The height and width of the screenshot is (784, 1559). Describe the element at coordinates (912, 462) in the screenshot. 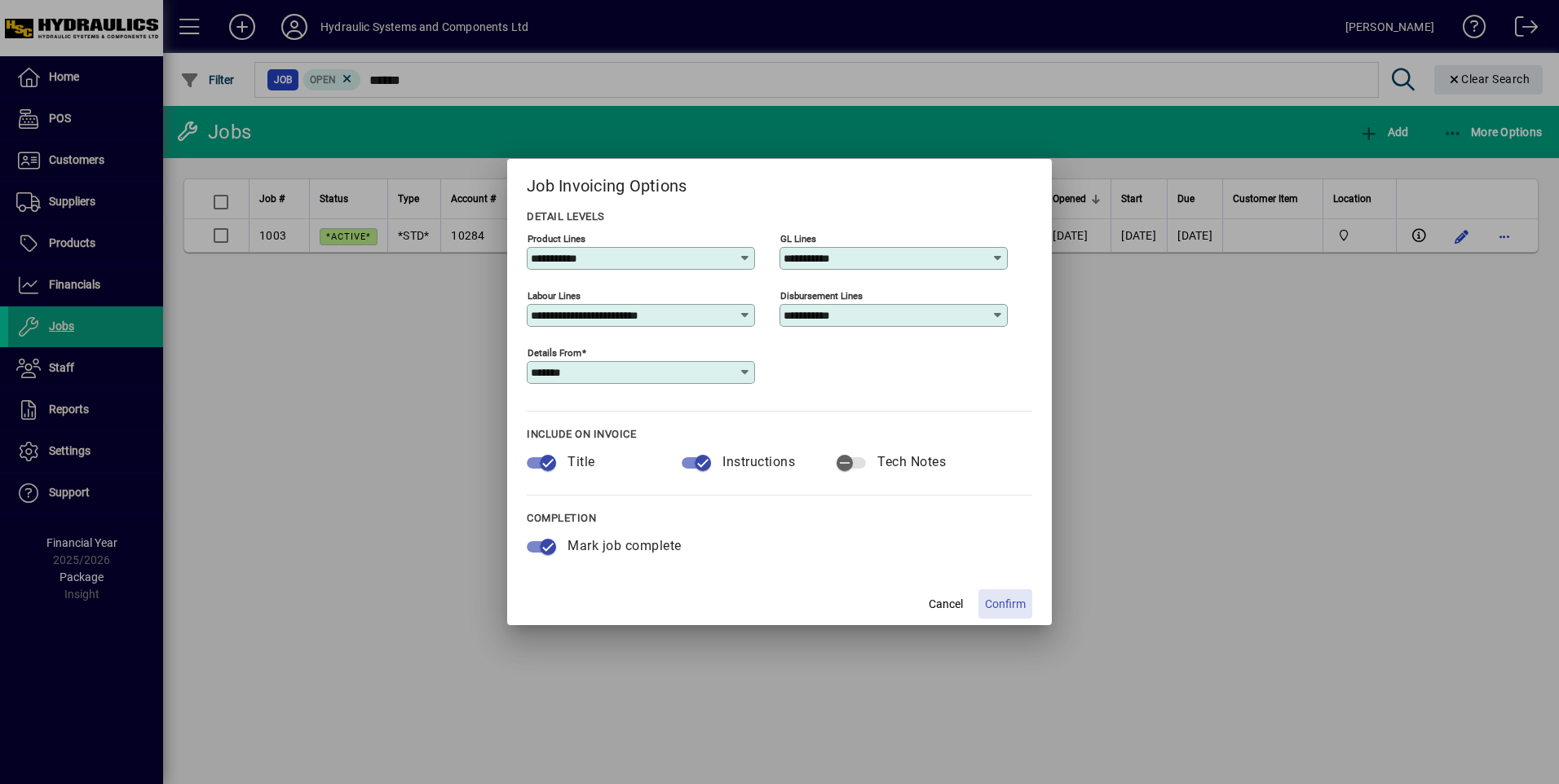

I see `span: Tech Notes` at that location.